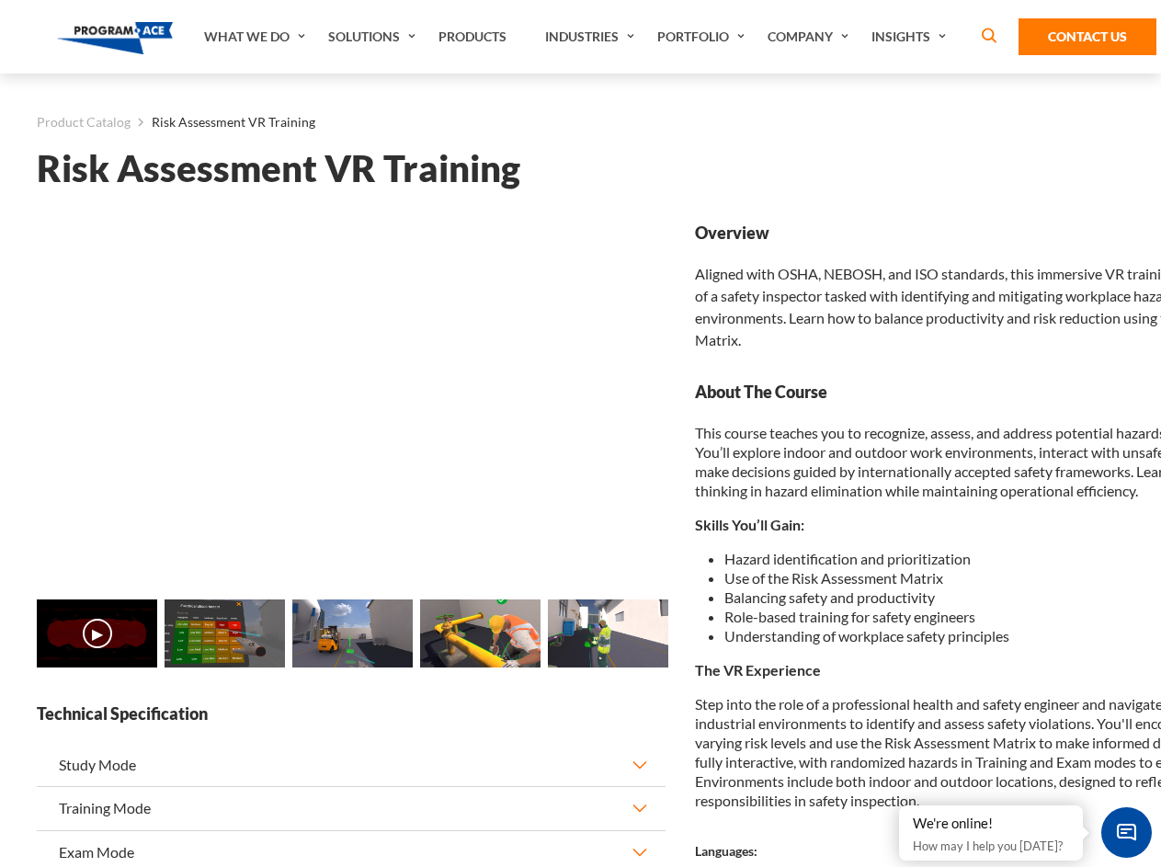 This screenshot has height=867, width=1161. What do you see at coordinates (991, 824) in the screenshot?
I see `div: We're online!` at bounding box center [991, 824].